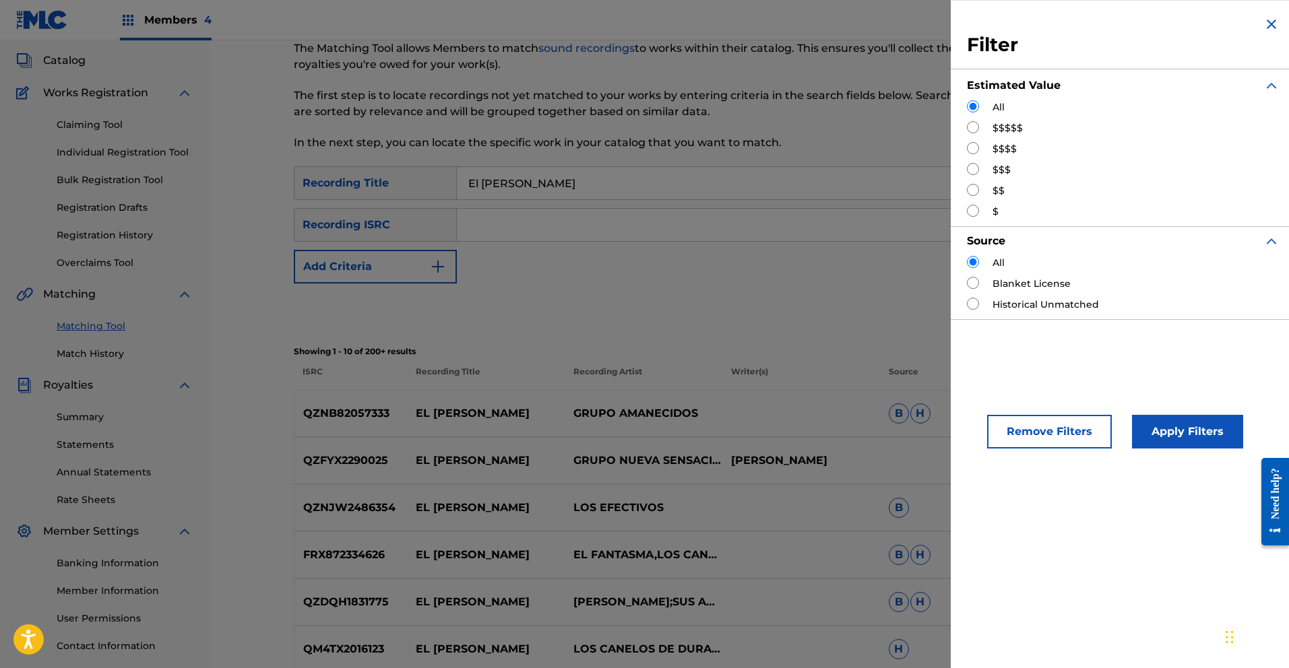 Image resolution: width=1289 pixels, height=668 pixels. Describe the element at coordinates (643, 378) in the screenshot. I see `p: Recording Artist` at that location.